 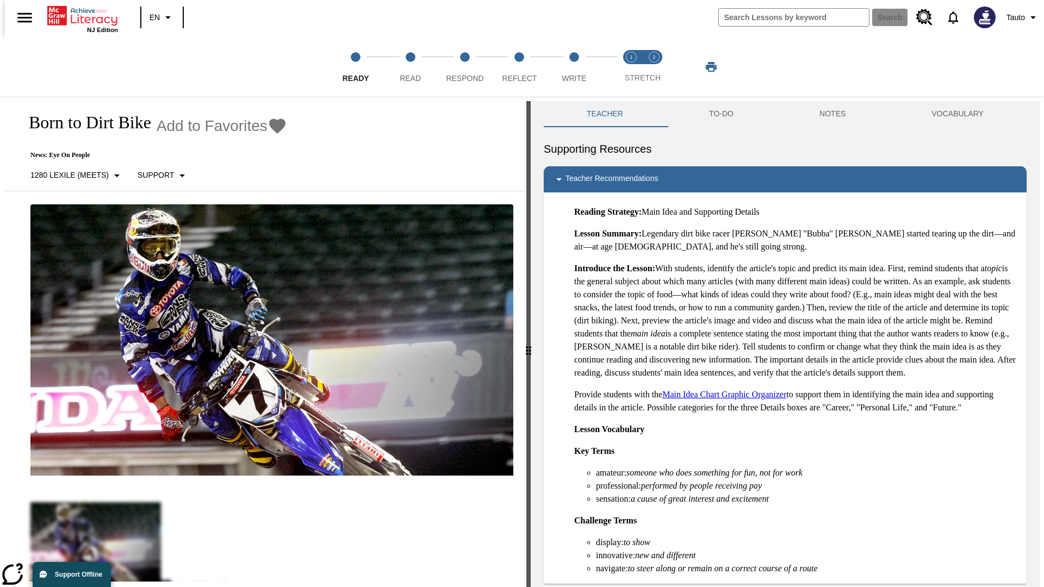 What do you see at coordinates (796, 401) in the screenshot?
I see `p: Provide students with the to support them in identifying the main idea and supporting details in ...` at bounding box center [796, 401].